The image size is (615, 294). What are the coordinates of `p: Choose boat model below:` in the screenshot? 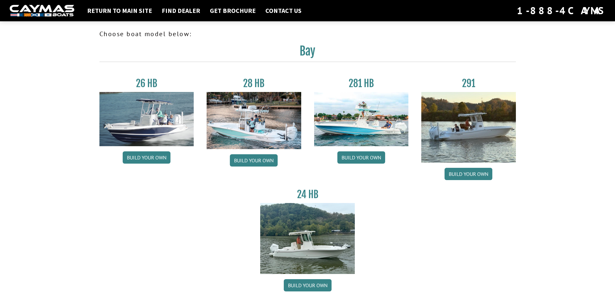 It's located at (308, 34).